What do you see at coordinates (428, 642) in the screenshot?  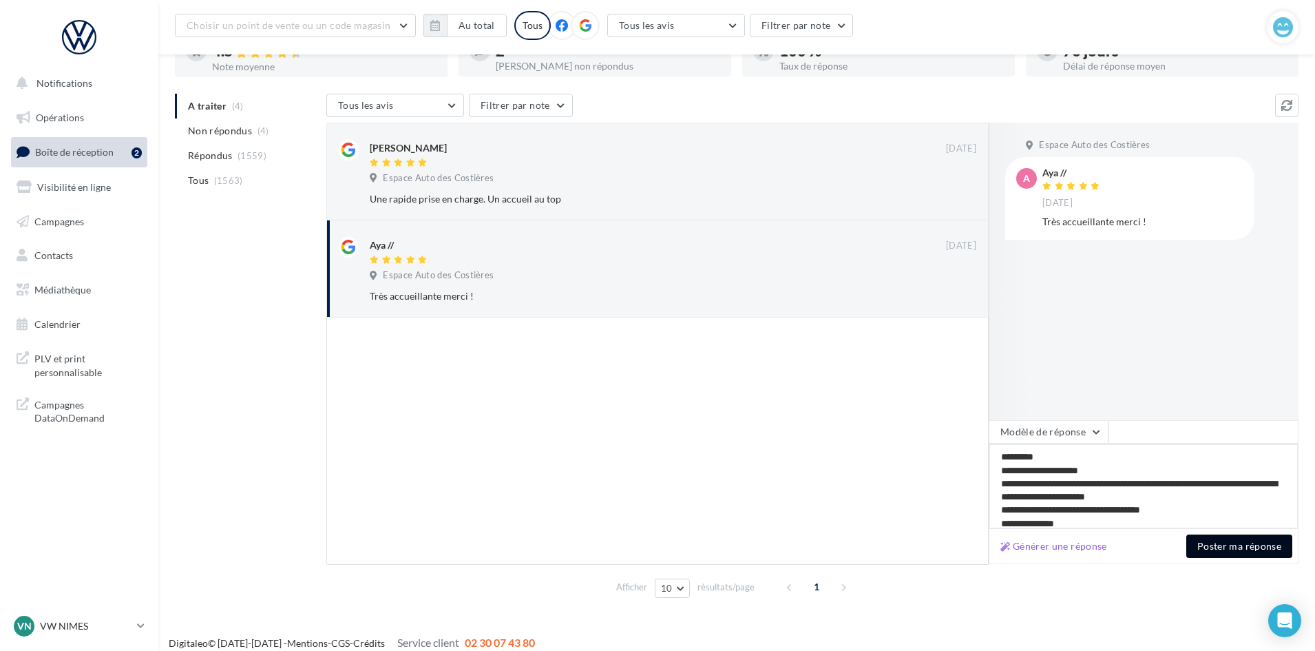 I see `span: Service client` at bounding box center [428, 642].